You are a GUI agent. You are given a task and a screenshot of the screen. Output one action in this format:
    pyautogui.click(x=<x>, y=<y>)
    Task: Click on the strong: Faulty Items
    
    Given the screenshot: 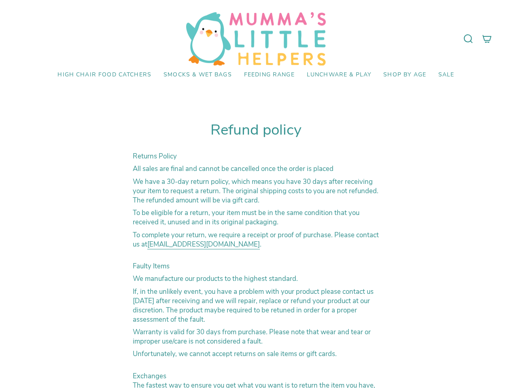 What is the action you would take?
    pyautogui.click(x=151, y=266)
    